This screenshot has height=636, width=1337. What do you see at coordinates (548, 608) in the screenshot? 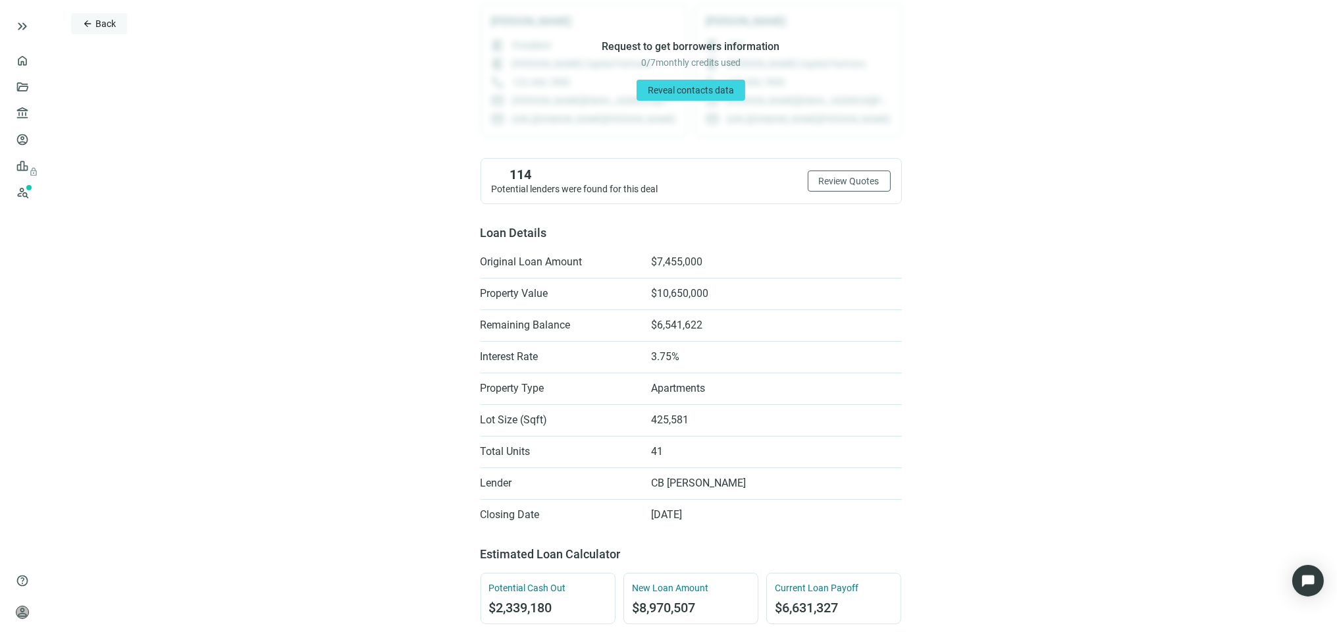
I see `span: $2,339,180` at bounding box center [548, 608].